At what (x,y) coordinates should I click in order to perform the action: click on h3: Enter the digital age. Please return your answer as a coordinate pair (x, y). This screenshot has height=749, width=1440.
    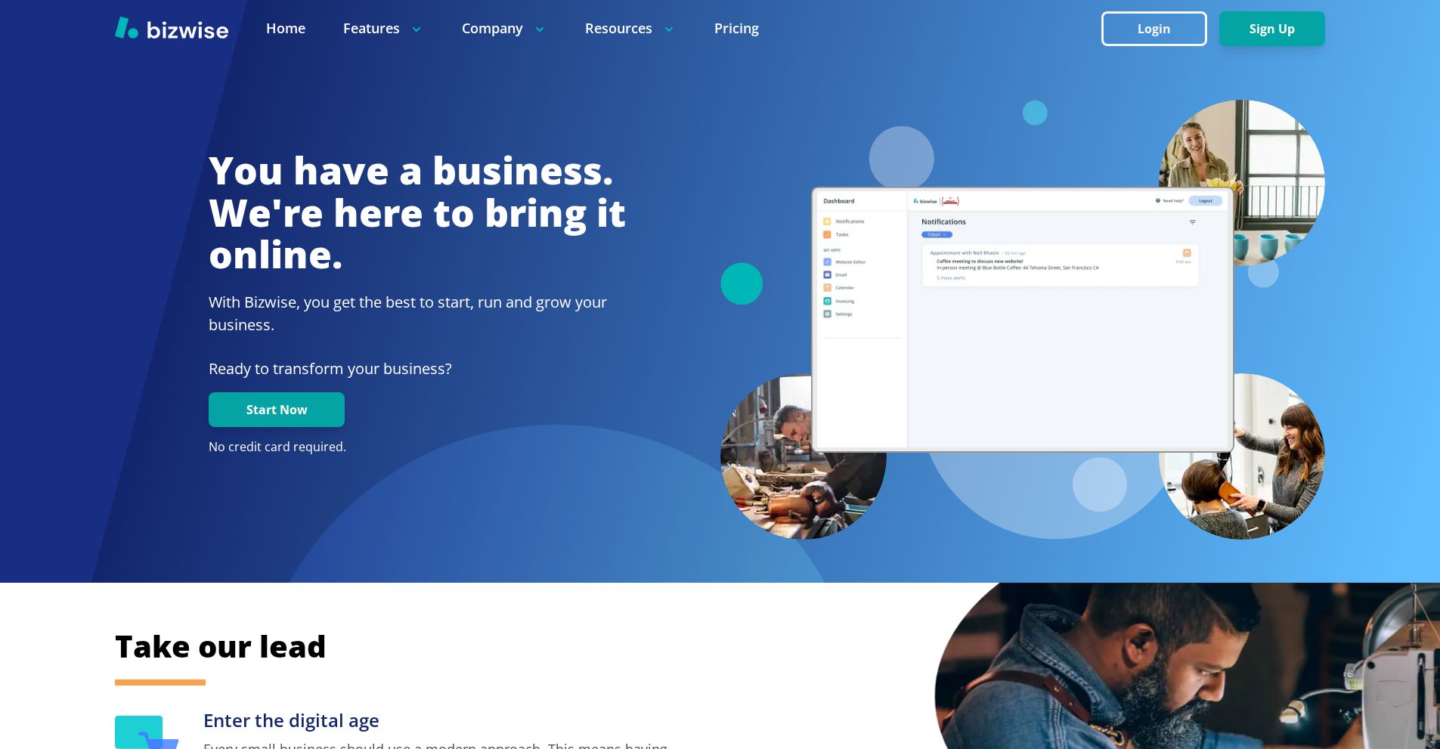
    Looking at the image, I should click on (442, 720).